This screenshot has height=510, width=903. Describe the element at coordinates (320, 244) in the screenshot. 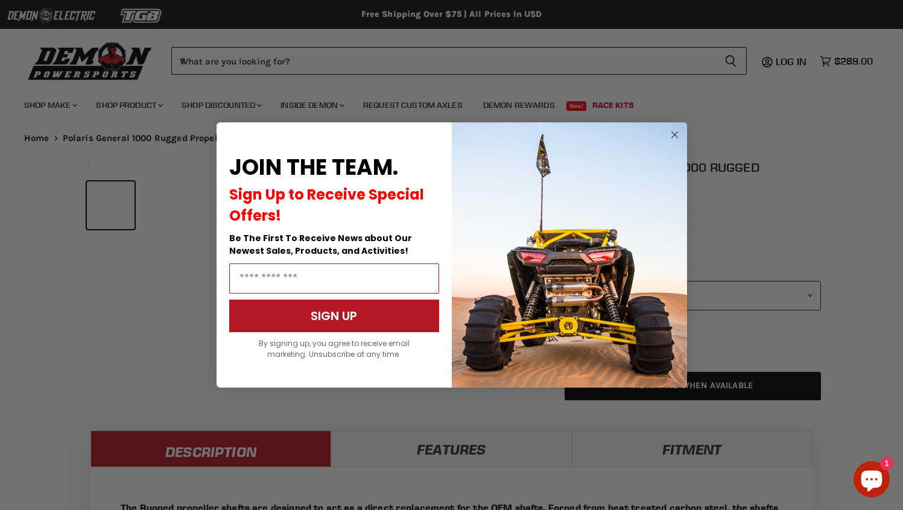

I see `span: Be The First To Receive News about Our Newest Sales, Products, and Activities!` at that location.